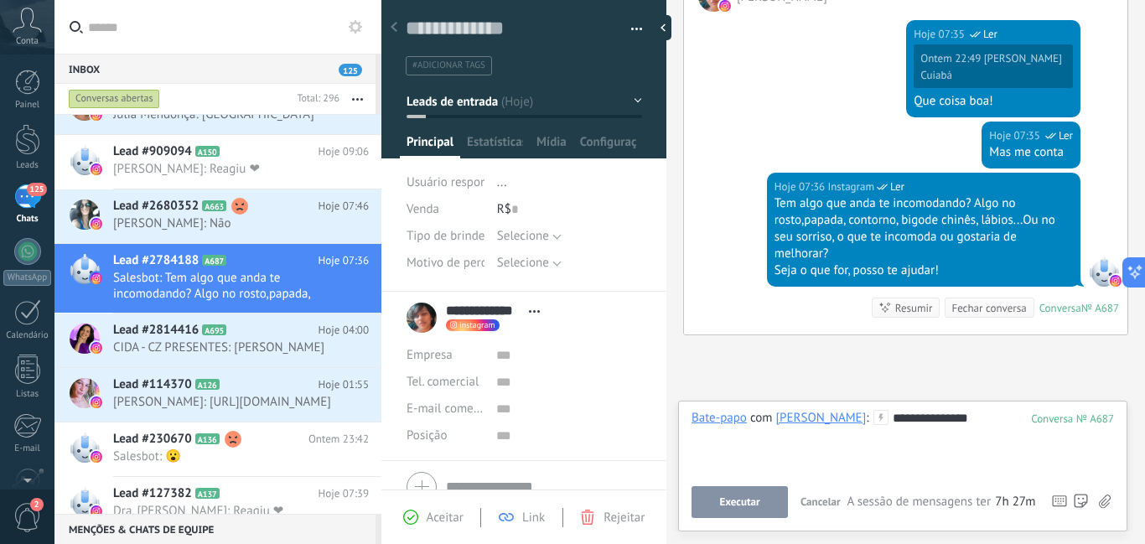 This screenshot has height=544, width=1145. Describe the element at coordinates (569, 210) in the screenshot. I see `div: R$` at that location.